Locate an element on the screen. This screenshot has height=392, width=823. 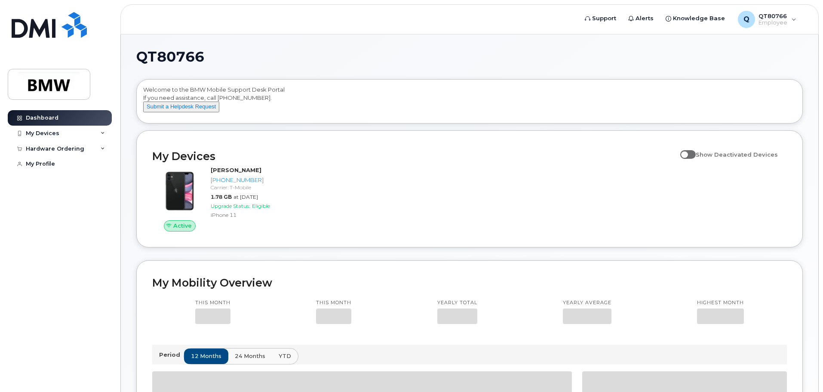
span: Show Deactivated Devices is located at coordinates (736, 154).